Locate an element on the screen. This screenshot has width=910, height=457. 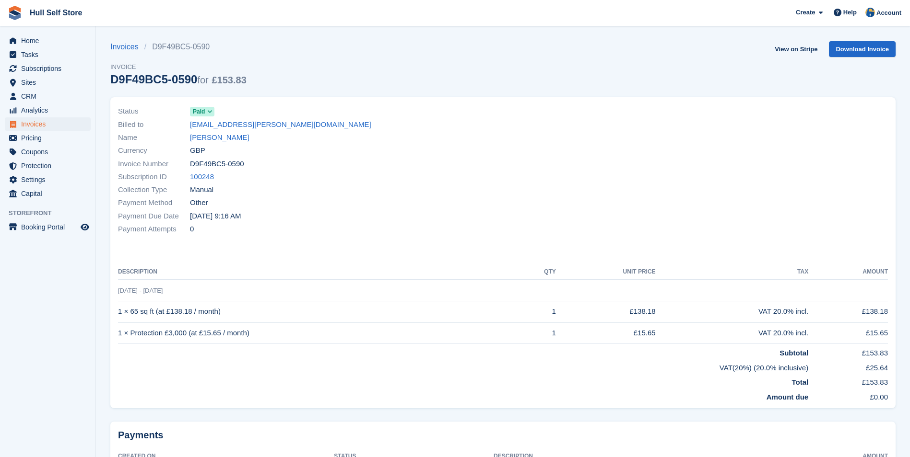
span: Booking Portal is located at coordinates (50, 227).